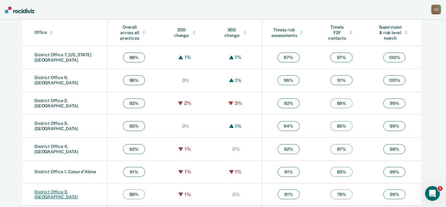  What do you see at coordinates (238, 103) in the screenshot?
I see `div: 3%` at bounding box center [238, 103].